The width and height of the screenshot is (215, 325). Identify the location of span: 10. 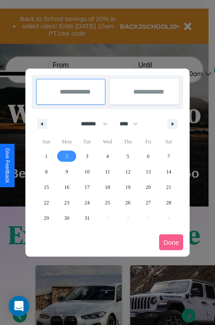
(87, 172).